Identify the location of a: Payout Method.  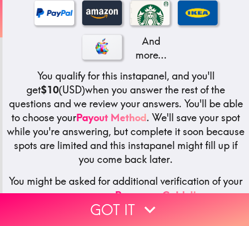
(111, 117).